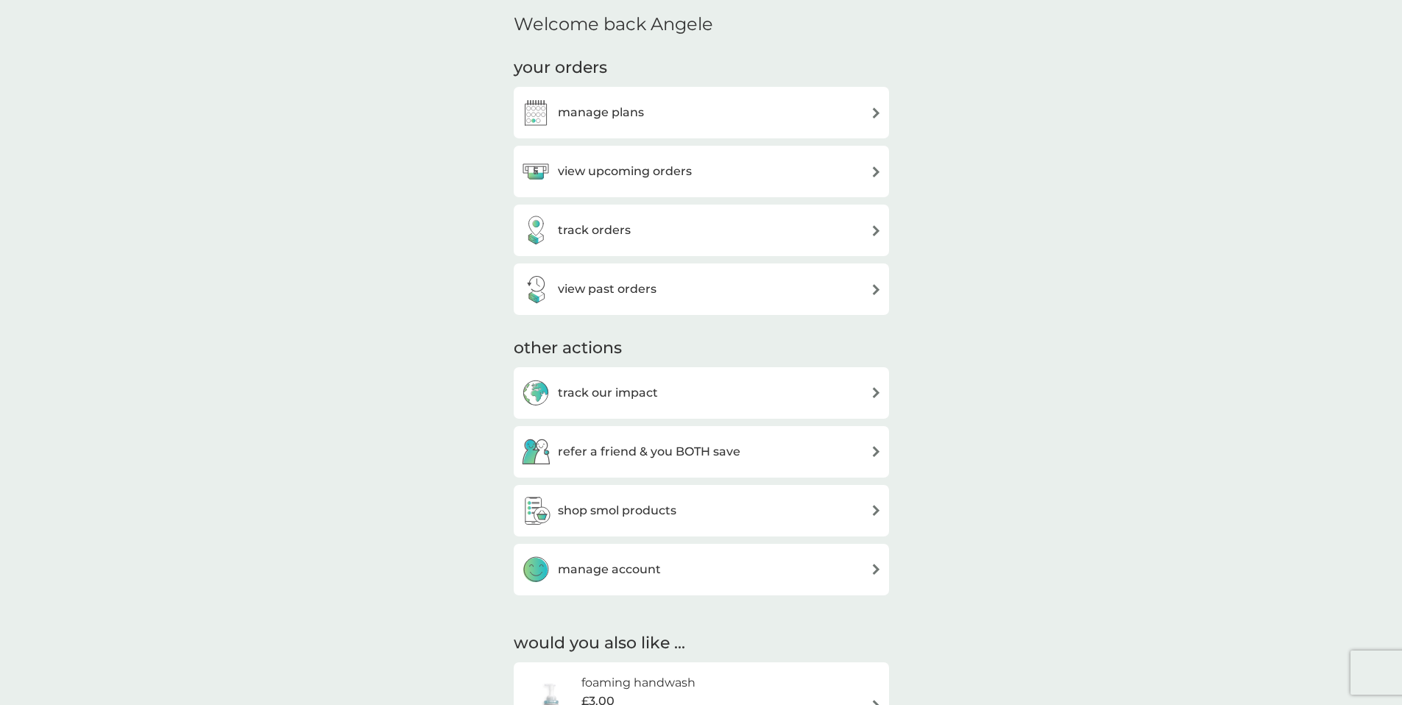 This screenshot has width=1402, height=705. Describe the element at coordinates (601, 113) in the screenshot. I see `h3: manage plans` at that location.